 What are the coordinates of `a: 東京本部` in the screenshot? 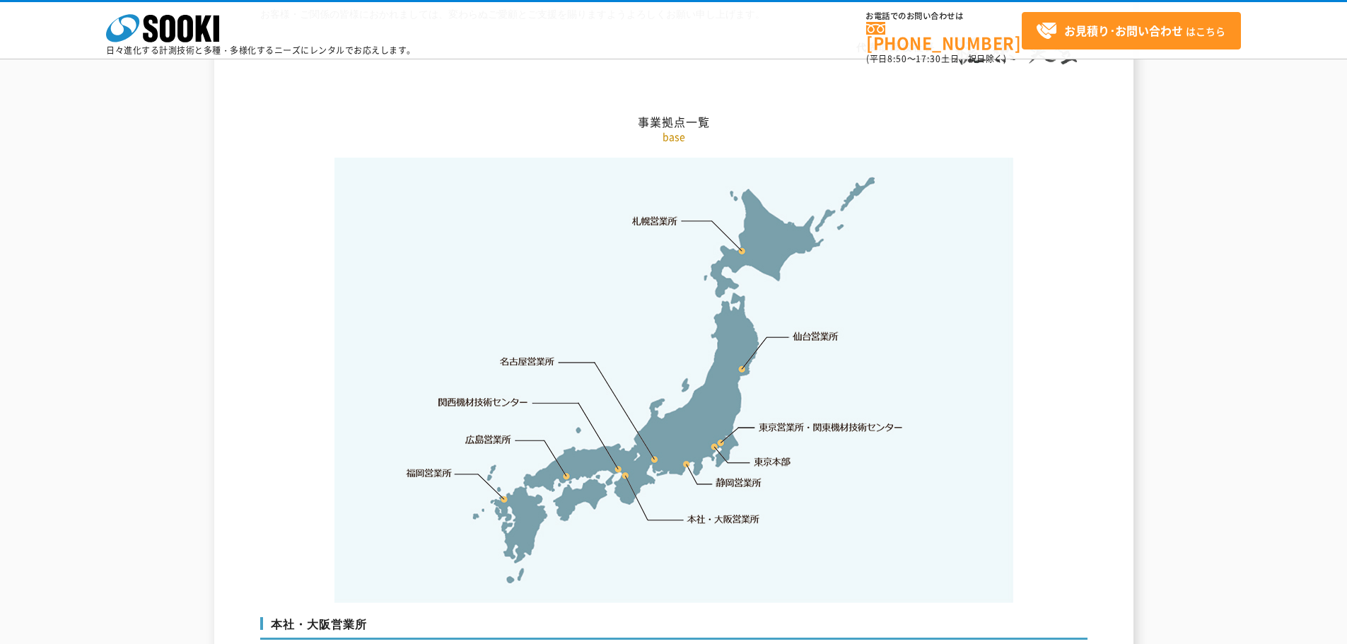 It's located at (773, 462).